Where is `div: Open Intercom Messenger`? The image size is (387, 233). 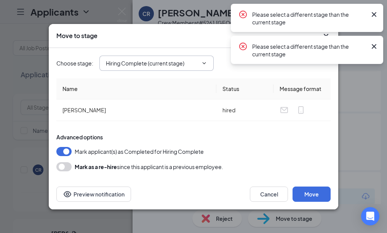
div: Open Intercom Messenger is located at coordinates (370, 216).